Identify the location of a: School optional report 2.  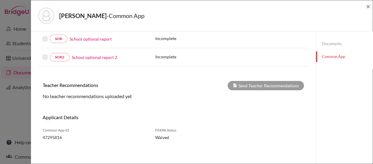
(94, 57).